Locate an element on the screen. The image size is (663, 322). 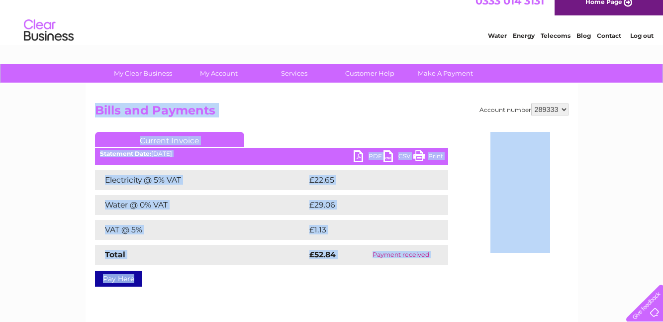
h2: Bills and Payments is located at coordinates (332, 113).